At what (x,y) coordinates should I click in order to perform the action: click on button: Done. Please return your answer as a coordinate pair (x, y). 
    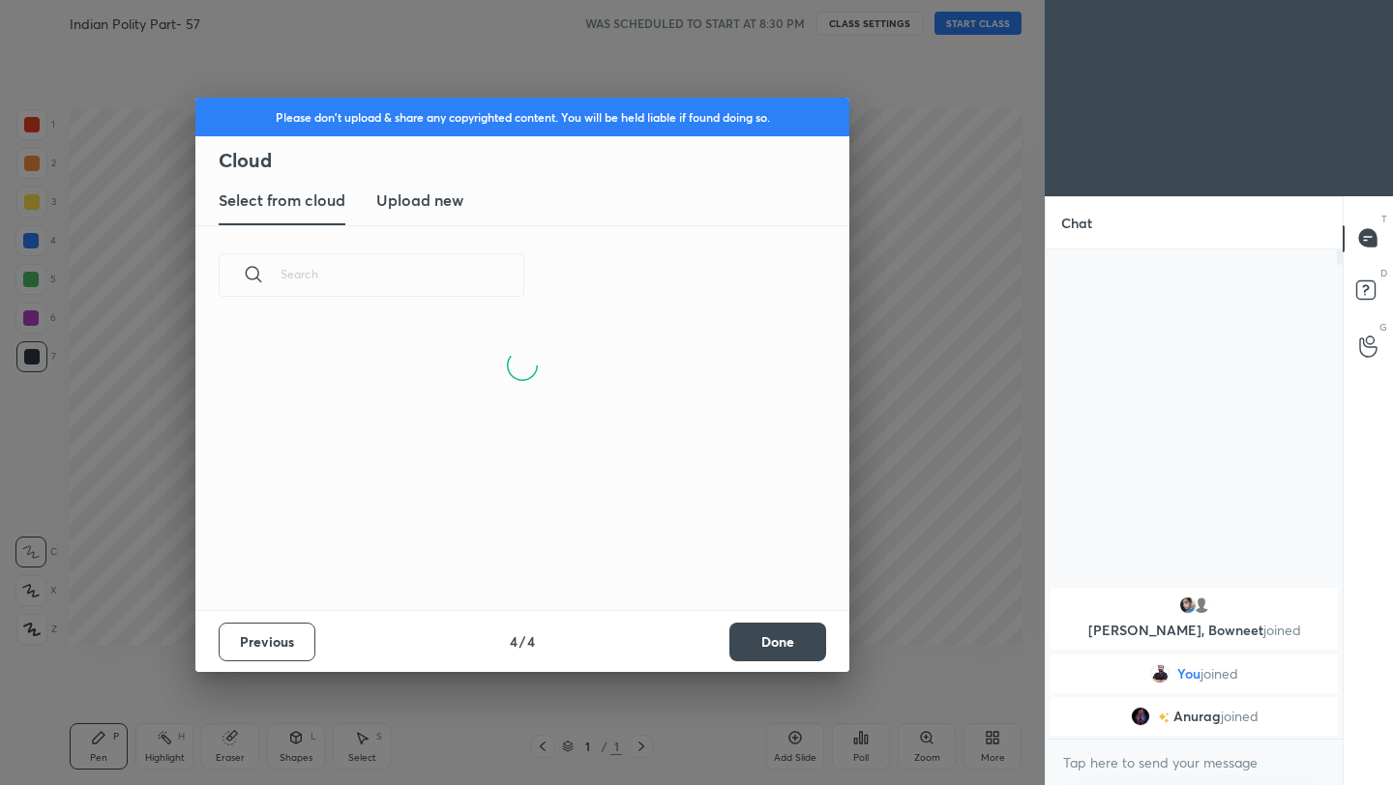
    Looking at the image, I should click on (778, 642).